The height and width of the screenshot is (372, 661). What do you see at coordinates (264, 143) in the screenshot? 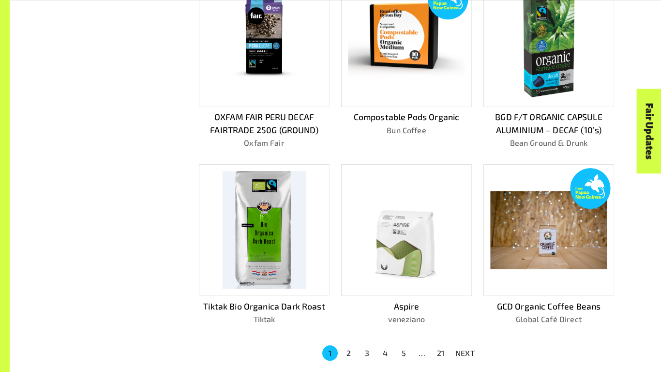
I see `p: Oxfam Fair` at bounding box center [264, 143].